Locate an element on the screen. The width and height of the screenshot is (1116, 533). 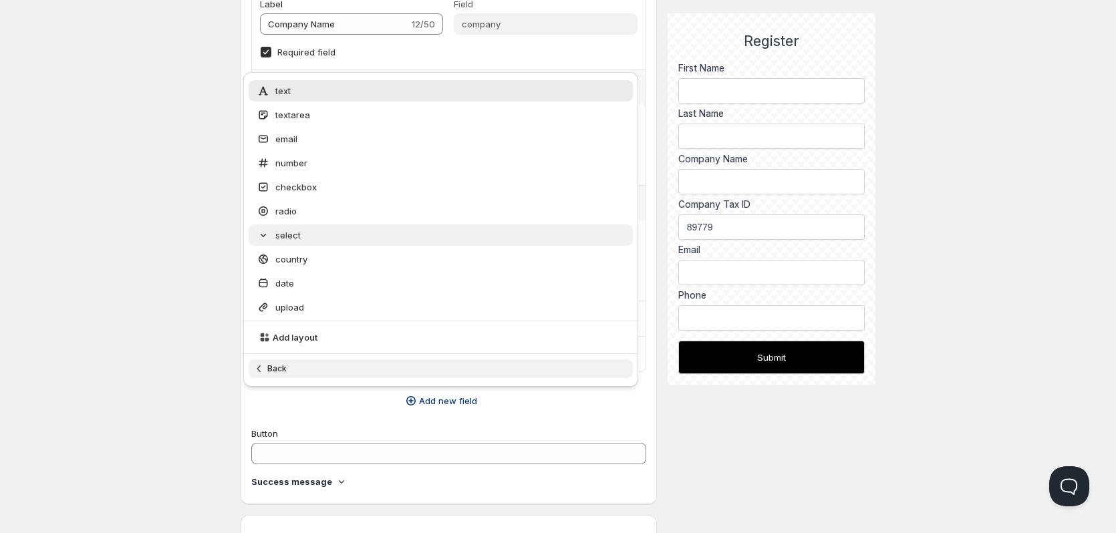
label: Company Tax ID is located at coordinates (771, 204).